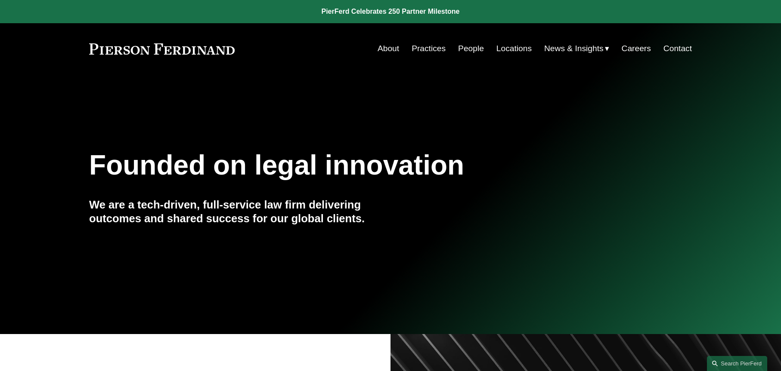  What do you see at coordinates (576, 49) in the screenshot?
I see `a: folder dropdown` at bounding box center [576, 49].